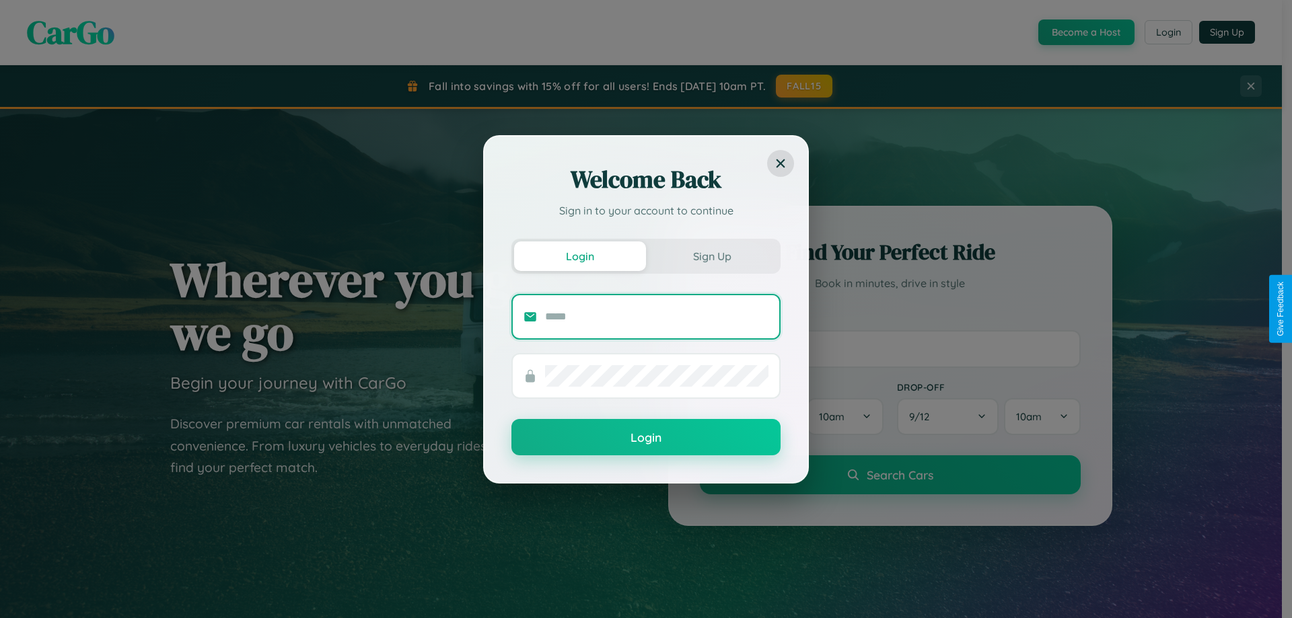 The width and height of the screenshot is (1292, 618). I want to click on p: Sign in to your account to continue, so click(646, 211).